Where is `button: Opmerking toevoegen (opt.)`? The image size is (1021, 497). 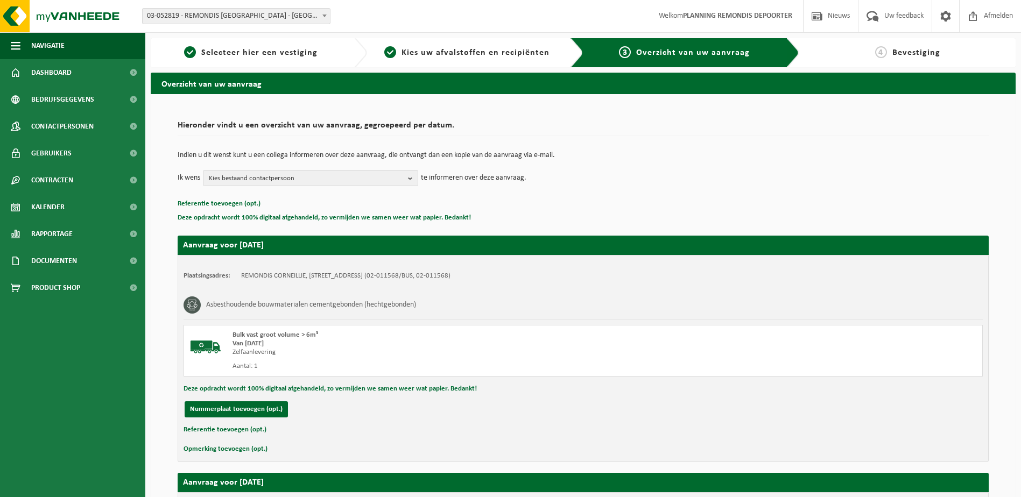
button: Opmerking toevoegen (opt.) is located at coordinates (225, 449).